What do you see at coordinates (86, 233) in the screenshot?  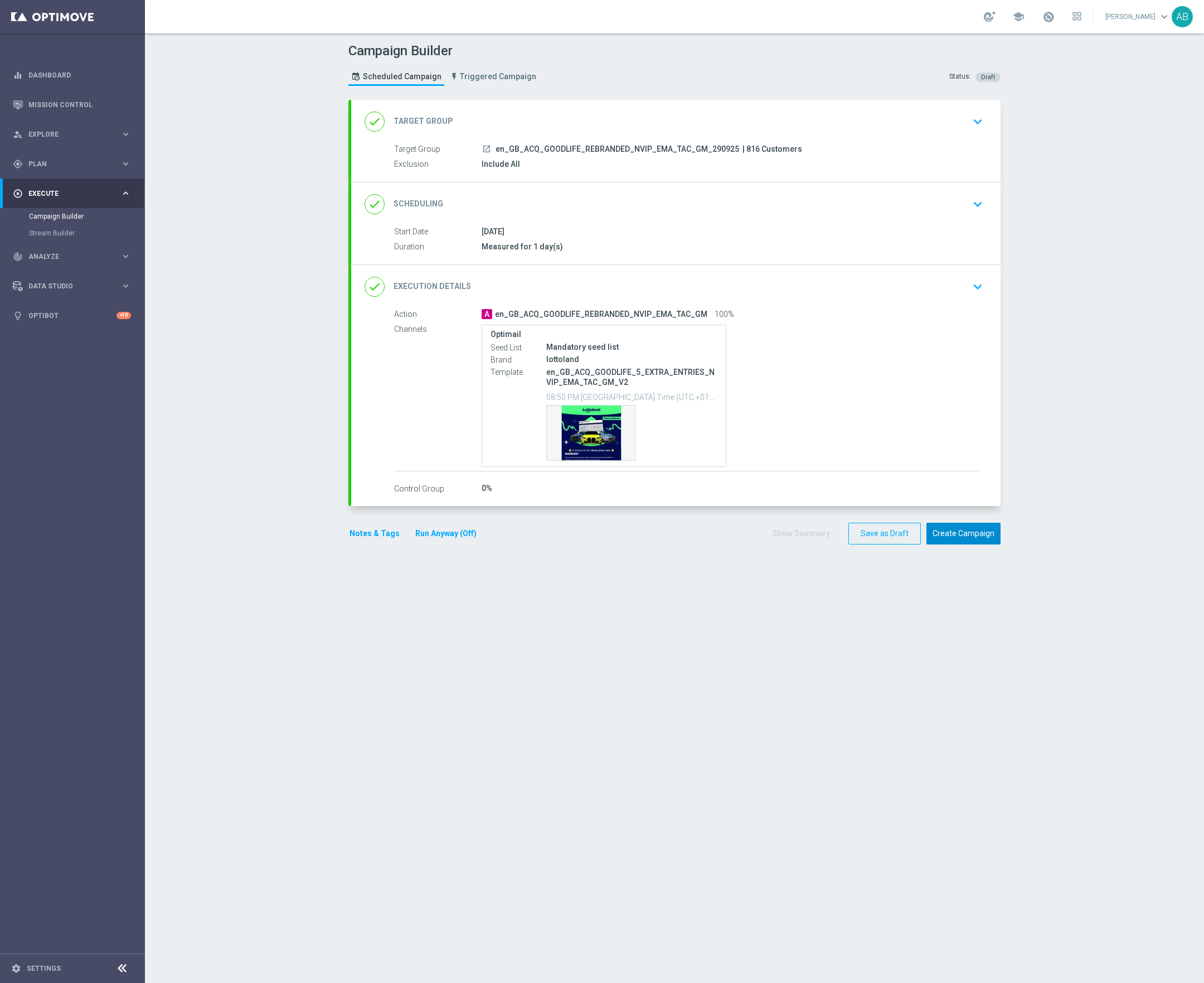 I see `div: Stream Builder` at bounding box center [86, 233].